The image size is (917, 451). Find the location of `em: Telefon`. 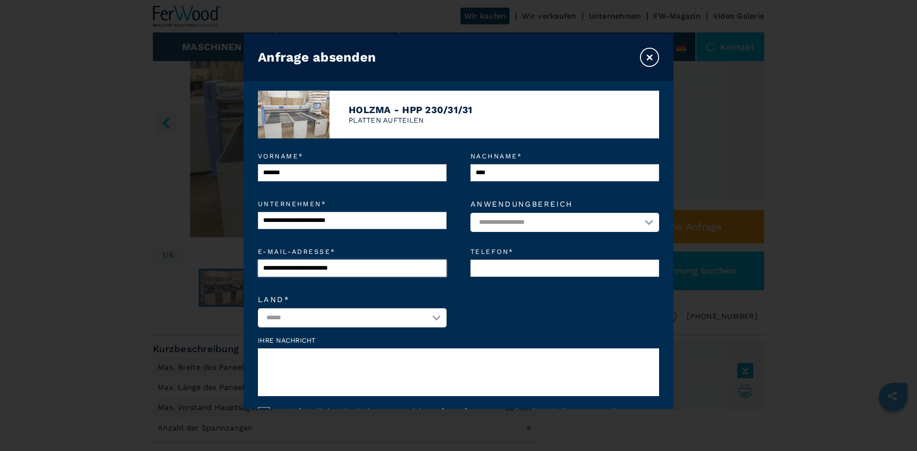

em: Telefon is located at coordinates (565, 252).